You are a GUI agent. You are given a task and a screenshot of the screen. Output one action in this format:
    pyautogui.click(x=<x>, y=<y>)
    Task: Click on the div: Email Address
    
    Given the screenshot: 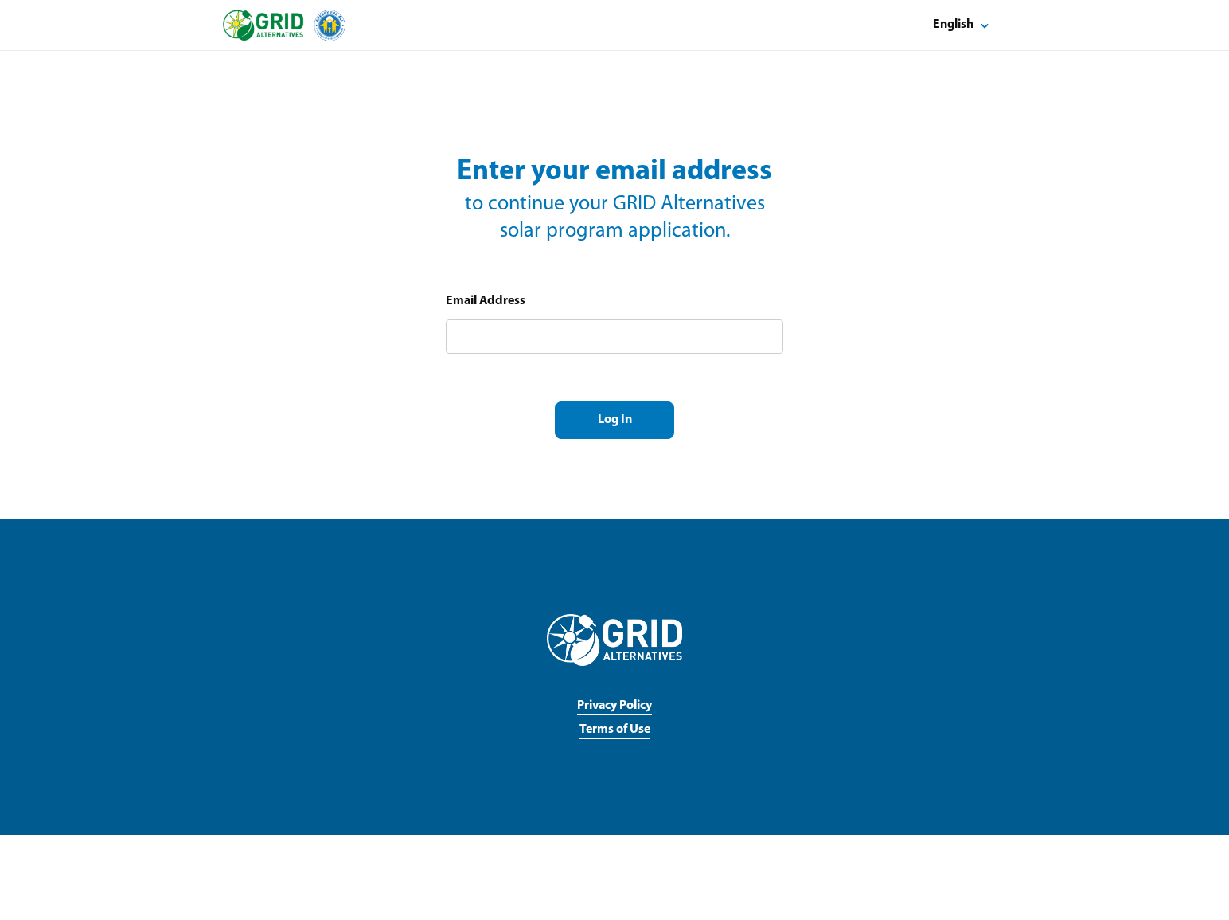 What is the action you would take?
    pyautogui.click(x=486, y=301)
    